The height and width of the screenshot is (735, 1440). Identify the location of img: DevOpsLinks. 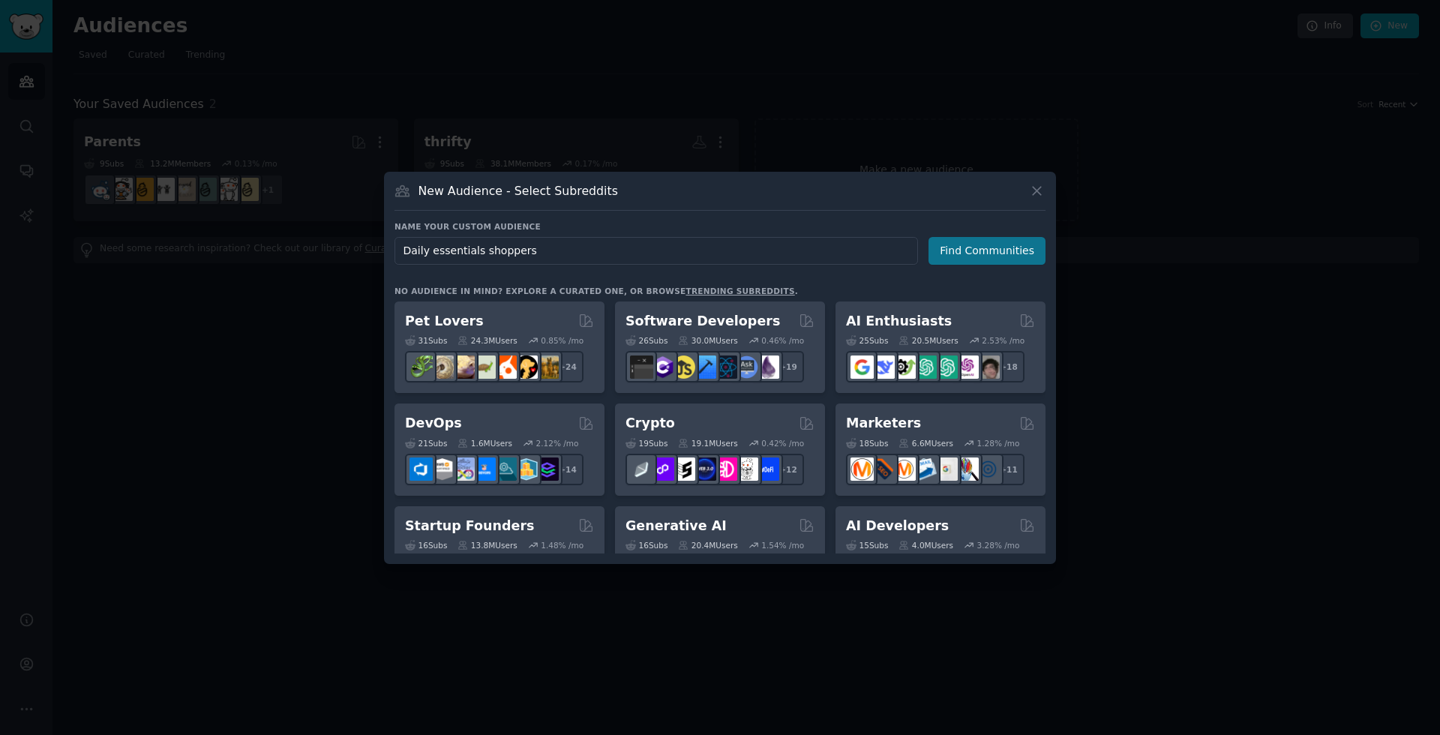
(484, 469).